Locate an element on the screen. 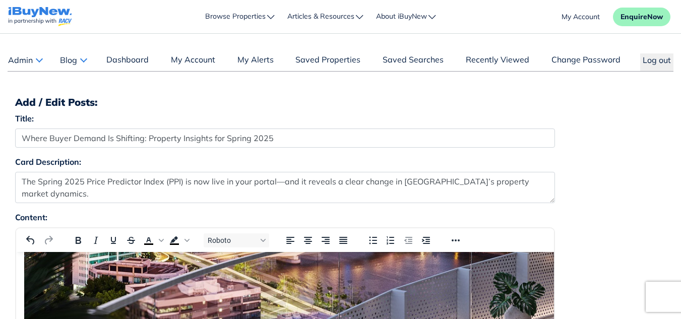  h3: What’s driving the shift? is located at coordinates (269, 244).